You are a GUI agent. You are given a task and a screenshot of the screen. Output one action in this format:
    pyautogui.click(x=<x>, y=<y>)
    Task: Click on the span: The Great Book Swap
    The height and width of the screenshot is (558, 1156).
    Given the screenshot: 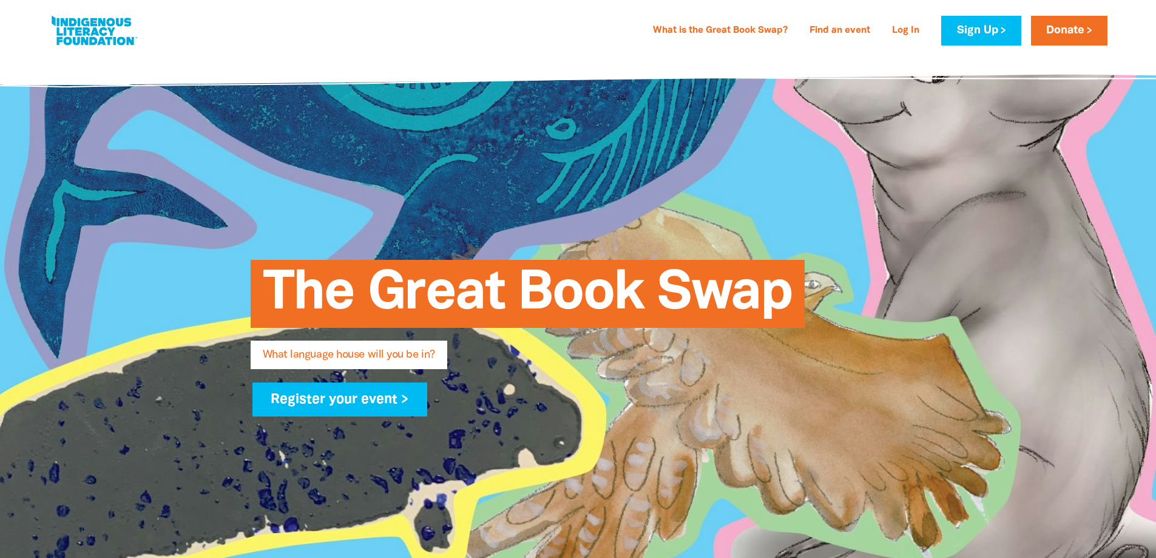 What is the action you would take?
    pyautogui.click(x=527, y=298)
    